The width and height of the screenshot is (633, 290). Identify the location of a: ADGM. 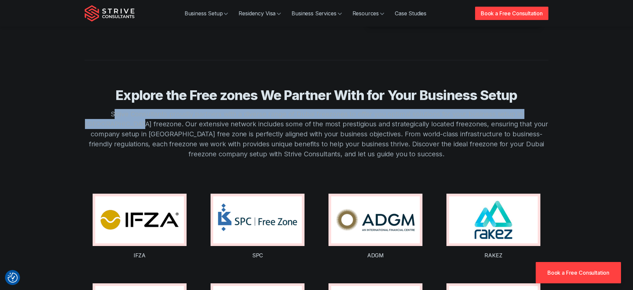
(375, 255).